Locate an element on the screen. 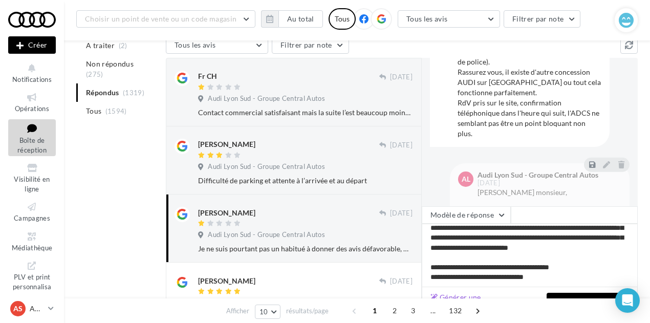 This screenshot has width=650, height=323. a: Médiathèque is located at coordinates (32, 241).